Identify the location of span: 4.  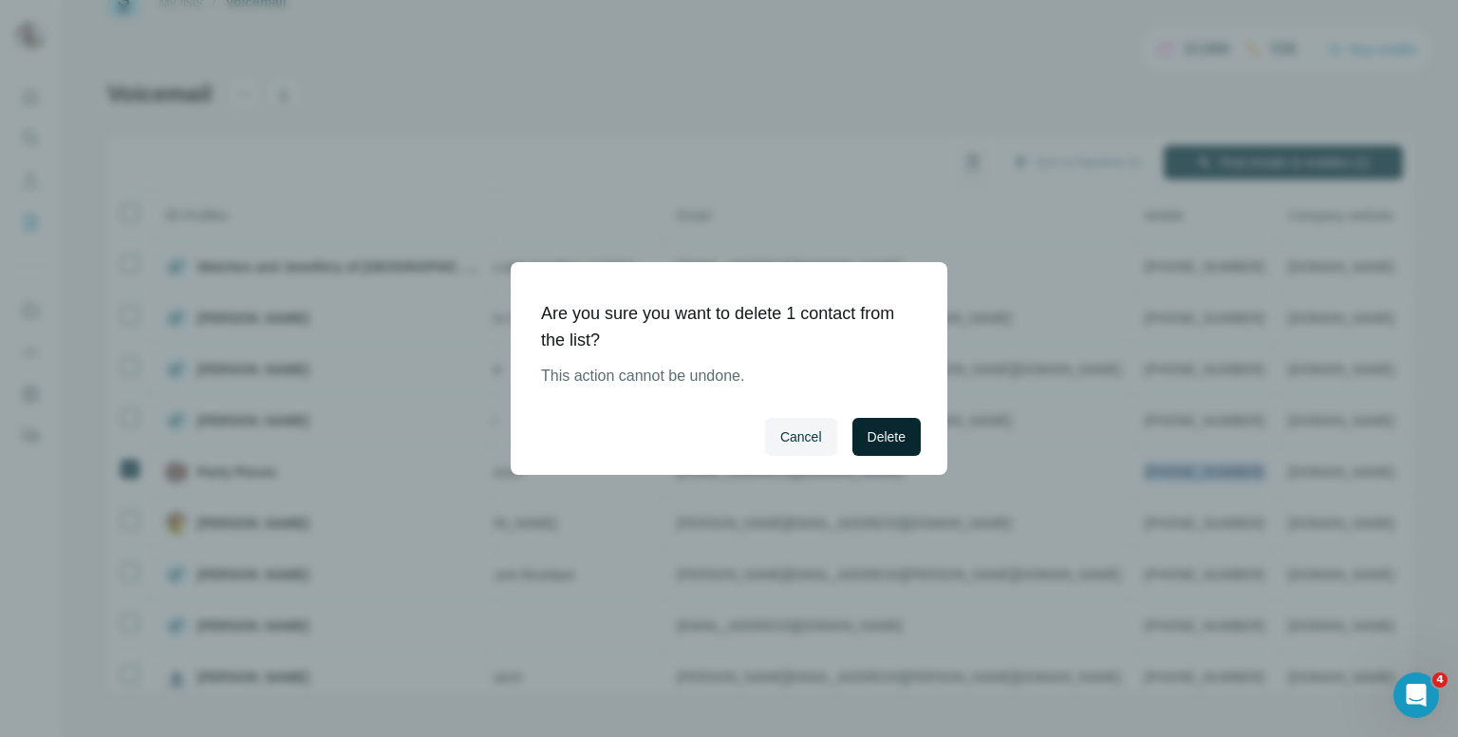
(1440, 680).